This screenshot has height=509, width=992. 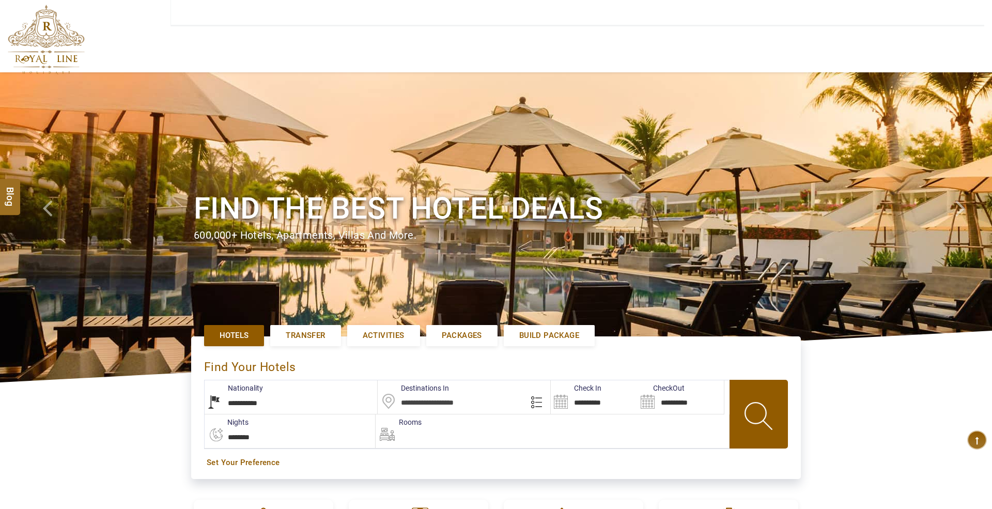 I want to click on label: nights, so click(x=226, y=422).